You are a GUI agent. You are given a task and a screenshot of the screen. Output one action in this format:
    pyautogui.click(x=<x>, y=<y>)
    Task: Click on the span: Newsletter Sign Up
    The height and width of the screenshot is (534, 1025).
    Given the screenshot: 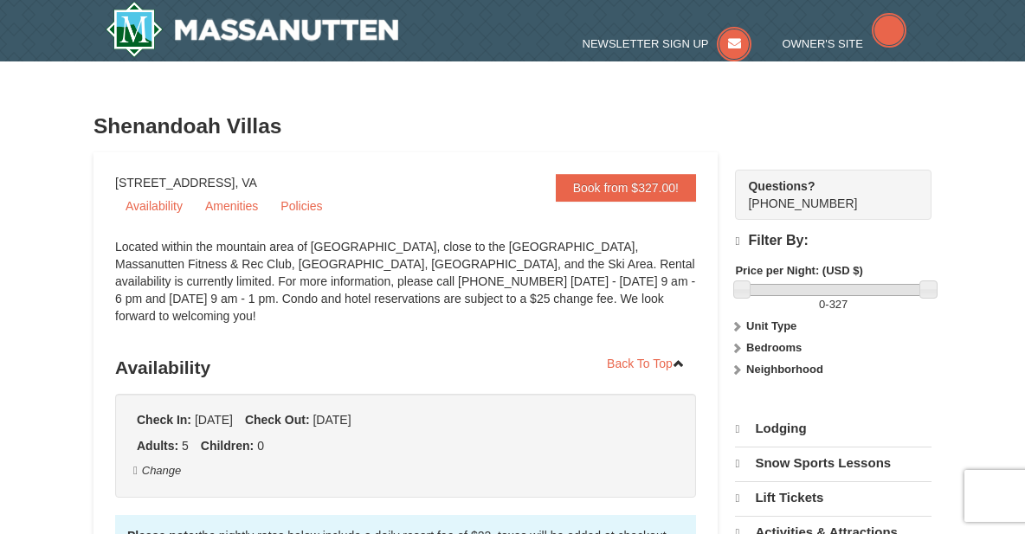 What is the action you would take?
    pyautogui.click(x=646, y=43)
    